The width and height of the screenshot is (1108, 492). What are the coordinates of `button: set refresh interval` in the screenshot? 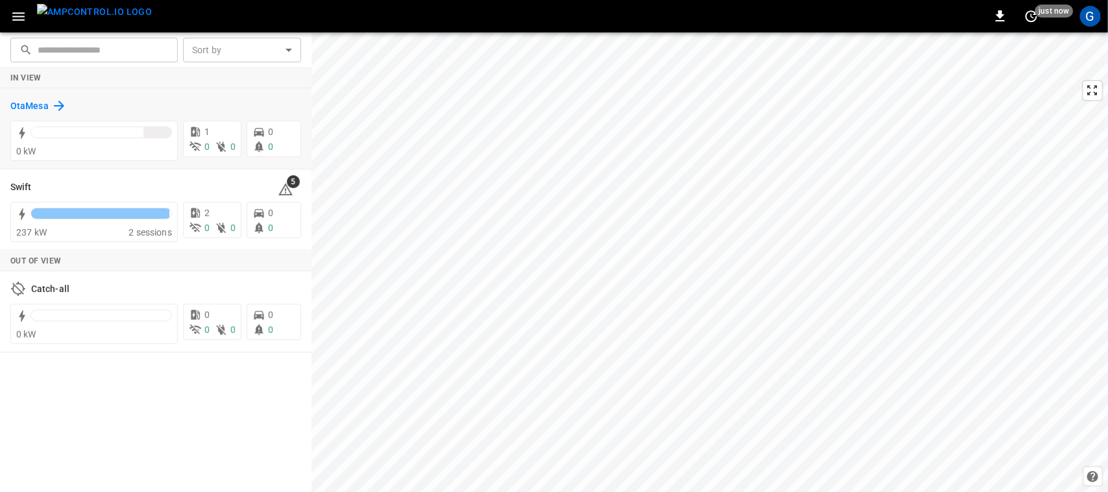 It's located at (1032, 16).